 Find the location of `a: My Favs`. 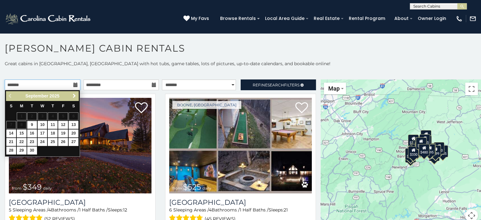

a: My Favs is located at coordinates (197, 19).